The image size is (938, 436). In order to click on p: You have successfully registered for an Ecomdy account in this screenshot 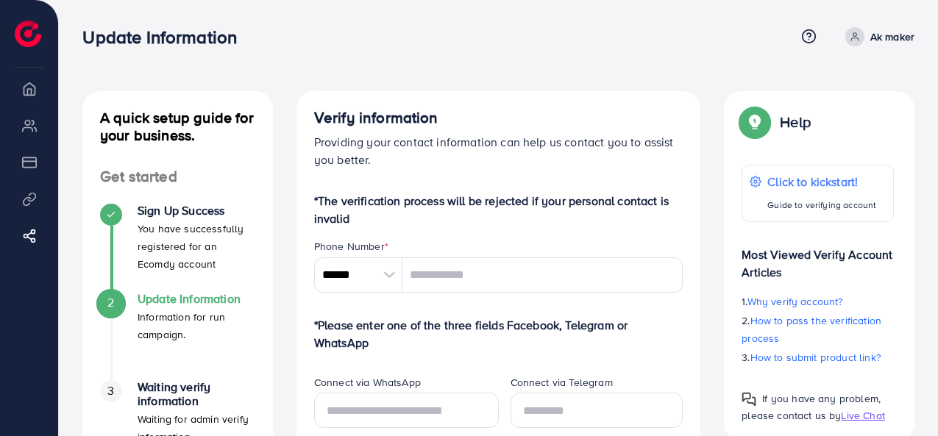, I will do `click(196, 246)`.